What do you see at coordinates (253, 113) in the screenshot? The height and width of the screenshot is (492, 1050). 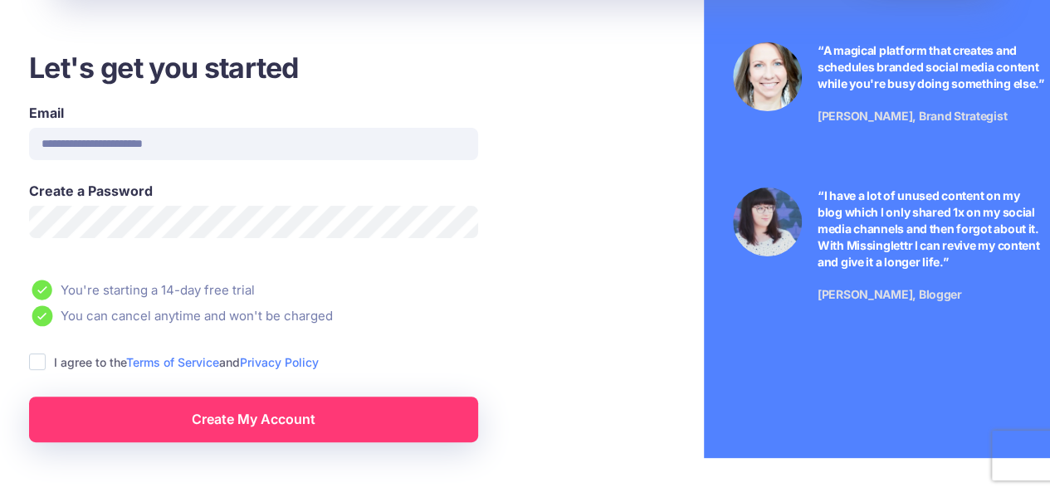 I see `label: Email` at bounding box center [253, 113].